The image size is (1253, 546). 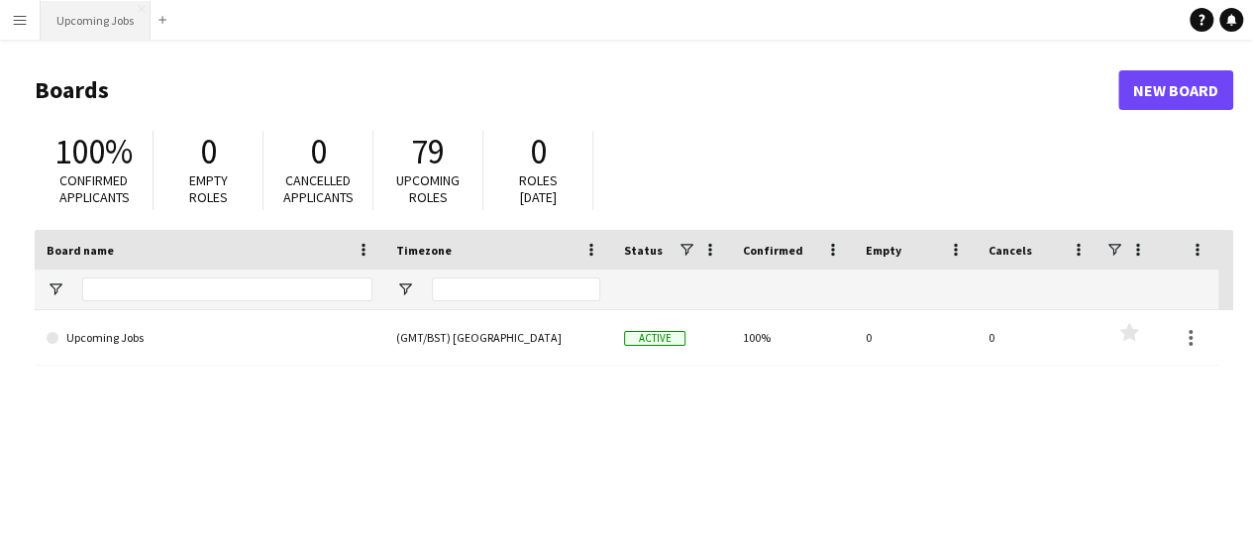 What do you see at coordinates (792, 337) in the screenshot?
I see `div: 100%` at bounding box center [792, 337].